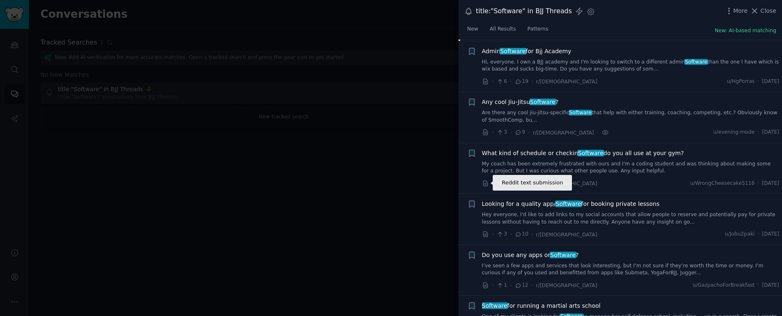 The width and height of the screenshot is (782, 316). Describe the element at coordinates (763, 11) in the screenshot. I see `button: Close` at that location.